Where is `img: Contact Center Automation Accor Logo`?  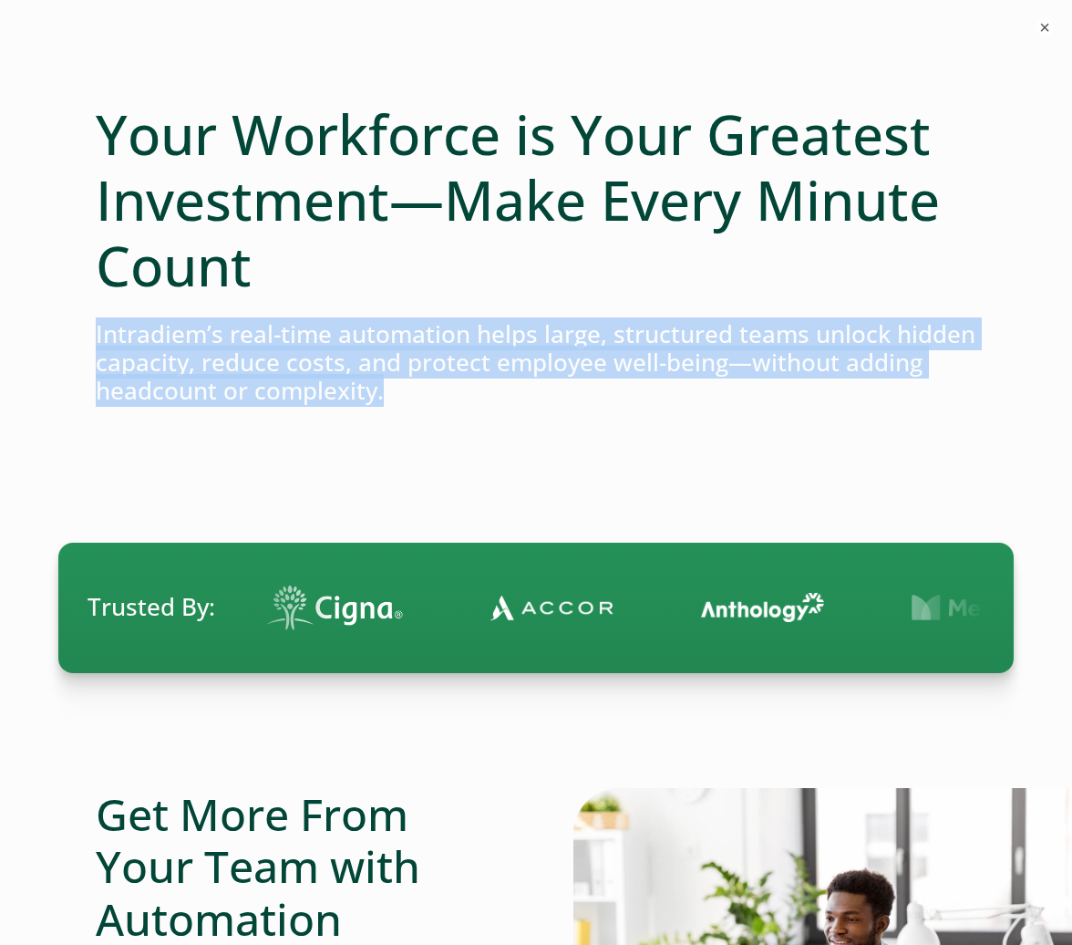
img: Contact Center Automation Accor Logo is located at coordinates (552, 607).